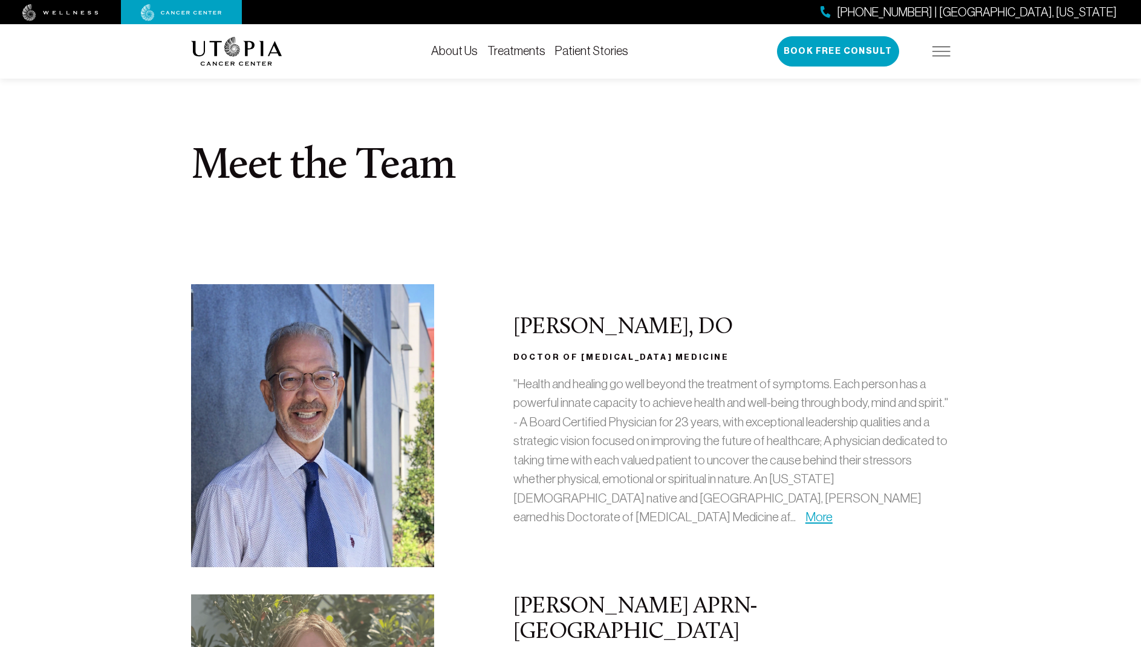 This screenshot has width=1141, height=647. I want to click on img: wellness, so click(60, 13).